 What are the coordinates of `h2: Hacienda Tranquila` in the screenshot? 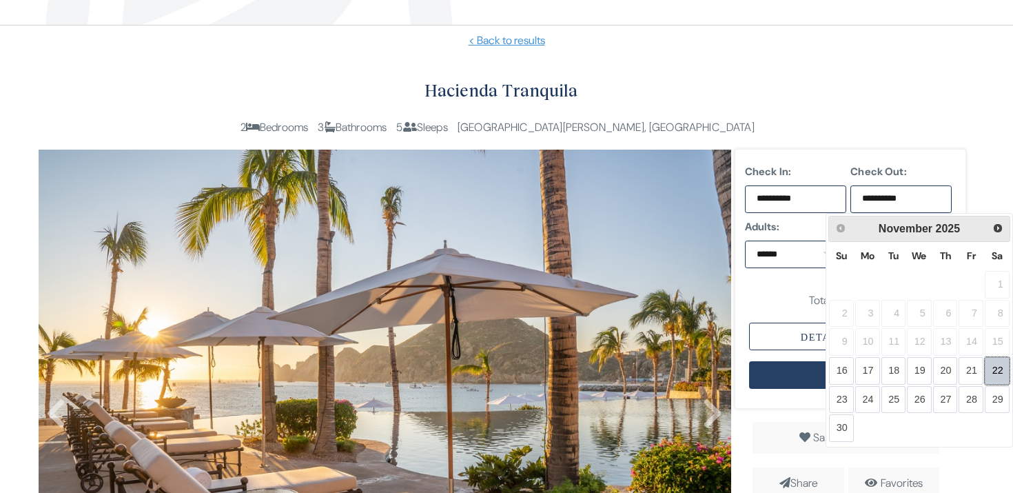 It's located at (501, 90).